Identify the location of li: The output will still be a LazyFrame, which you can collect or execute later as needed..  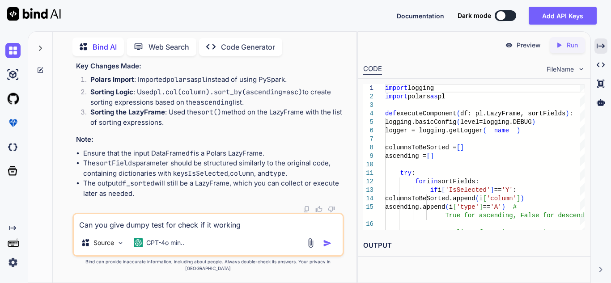
(212, 188).